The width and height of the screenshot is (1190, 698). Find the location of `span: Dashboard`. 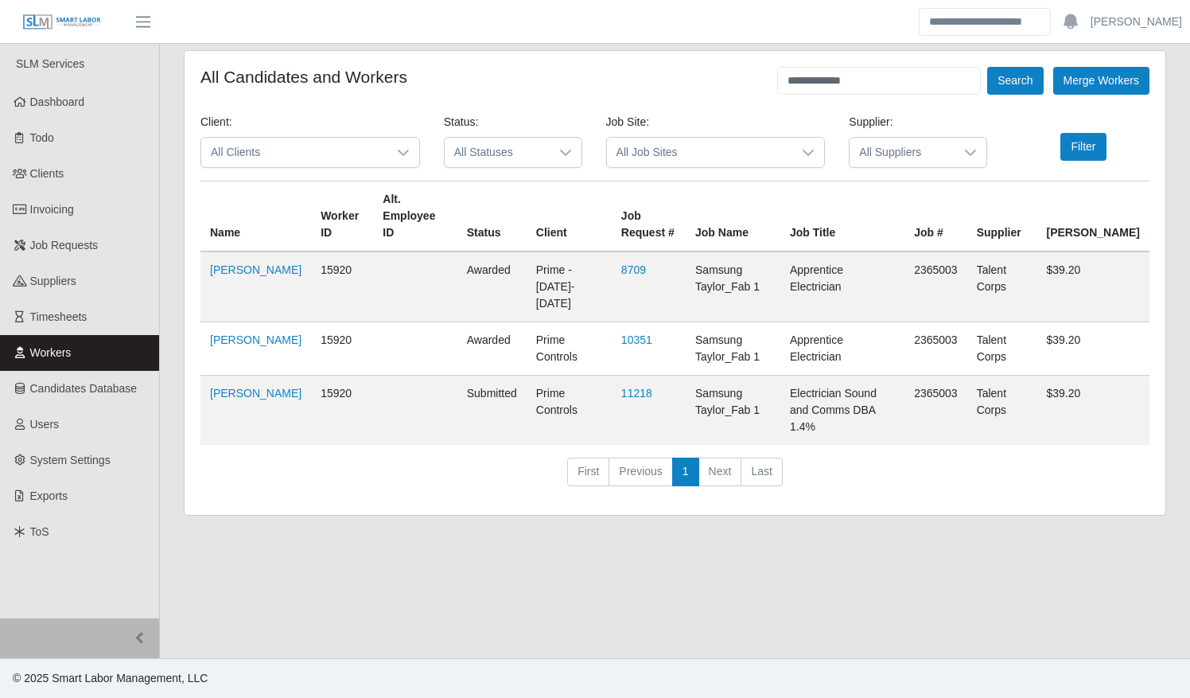

span: Dashboard is located at coordinates (57, 102).